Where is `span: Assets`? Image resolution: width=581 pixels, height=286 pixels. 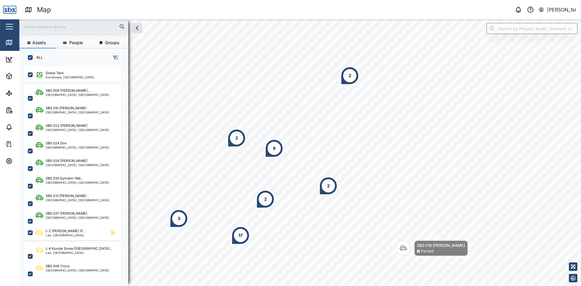 span: Assets is located at coordinates (39, 43).